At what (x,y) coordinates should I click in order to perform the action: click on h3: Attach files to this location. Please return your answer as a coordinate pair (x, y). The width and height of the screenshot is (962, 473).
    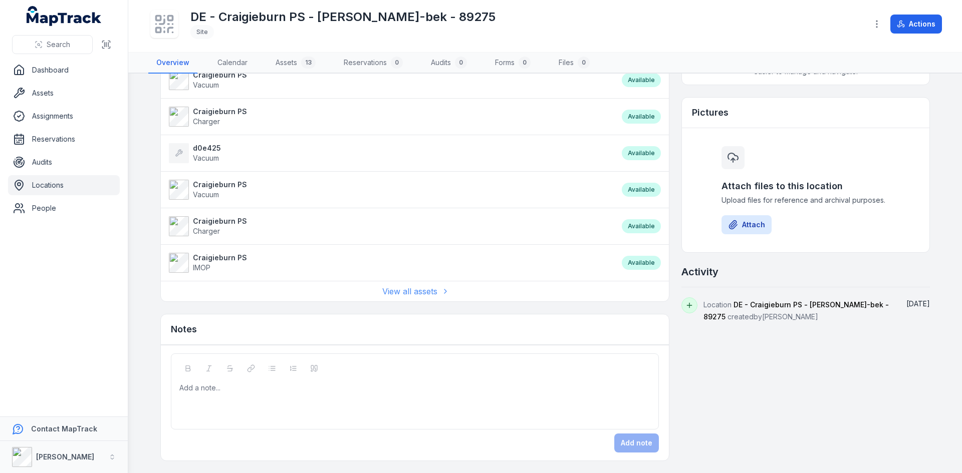
    Looking at the image, I should click on (806, 186).